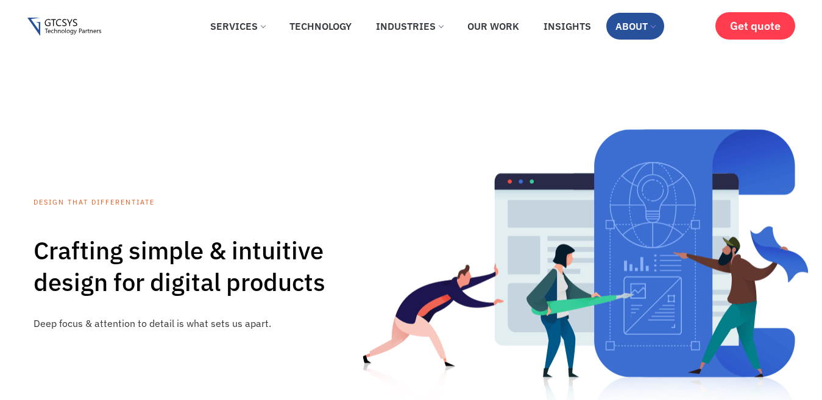 The height and width of the screenshot is (400, 822). What do you see at coordinates (182, 266) in the screenshot?
I see `h2: Crafting simple & intuitive design for digital products` at bounding box center [182, 266].